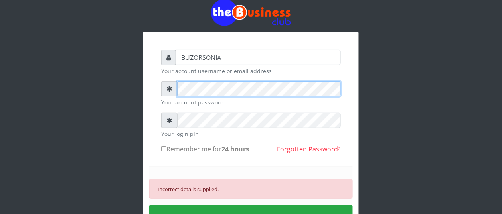 This screenshot has height=214, width=502. What do you see at coordinates (164, 149) in the screenshot?
I see `input: Remember me for24 hours` at bounding box center [164, 149].